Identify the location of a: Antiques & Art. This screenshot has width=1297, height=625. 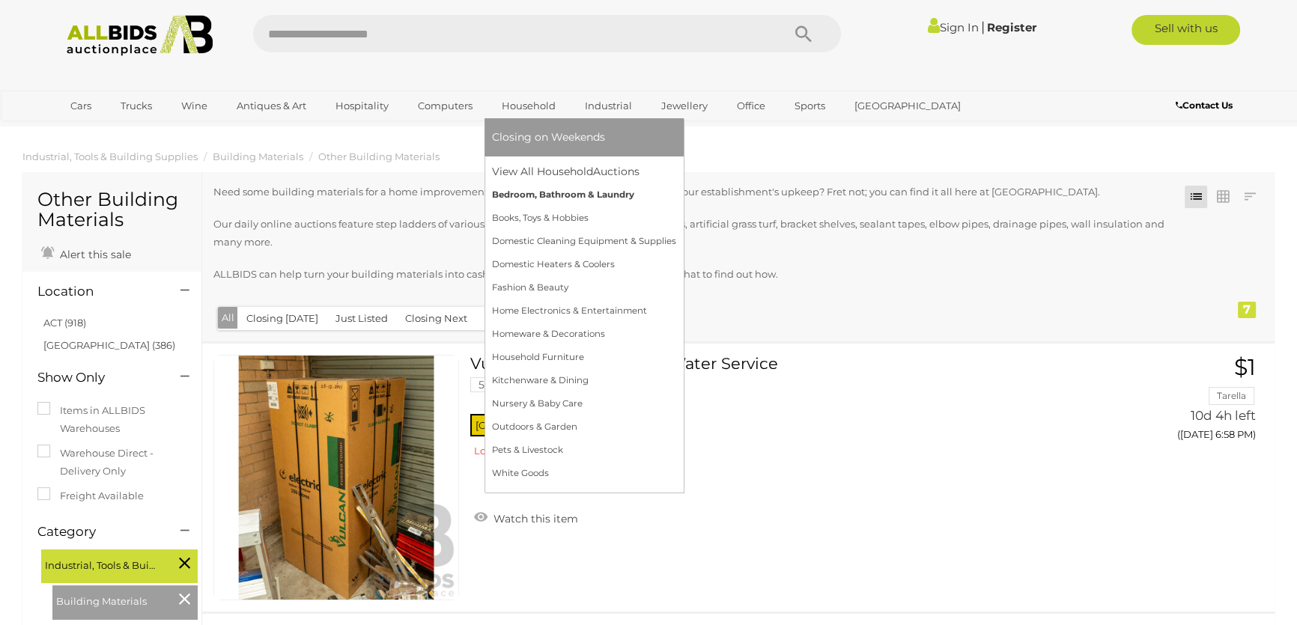
(271, 106).